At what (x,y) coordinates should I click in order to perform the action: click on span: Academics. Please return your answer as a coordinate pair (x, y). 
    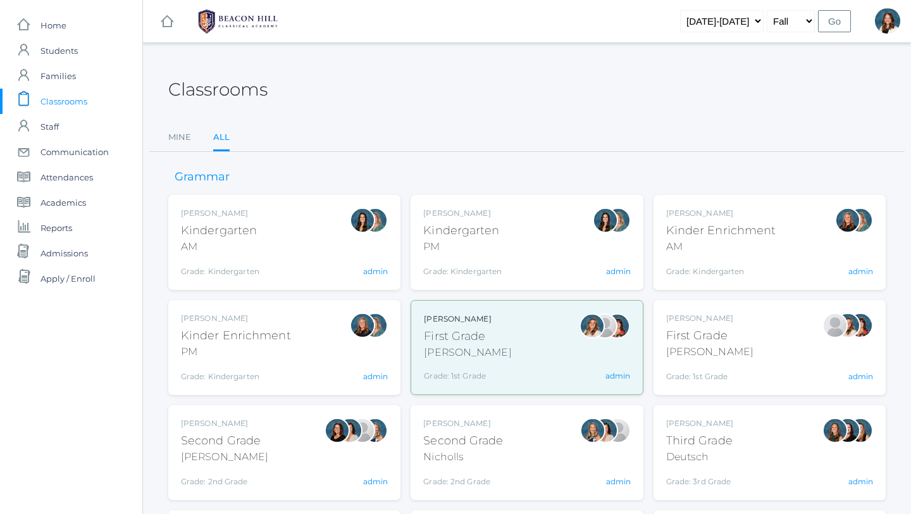
    Looking at the image, I should click on (63, 203).